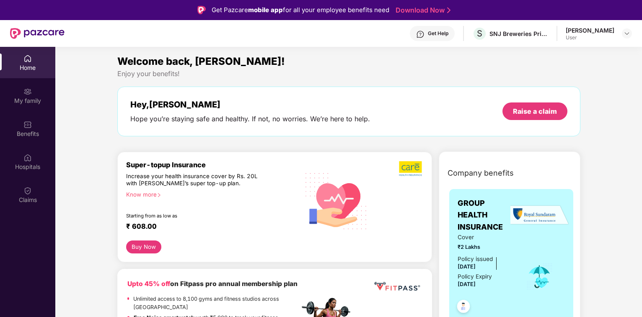 The width and height of the screenshot is (642, 317). What do you see at coordinates (144, 247) in the screenshot?
I see `button: Buy Now` at bounding box center [144, 247].